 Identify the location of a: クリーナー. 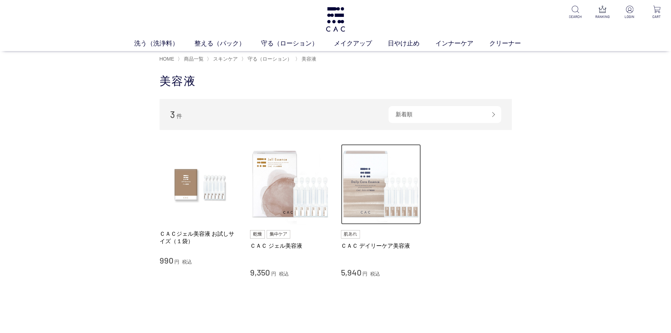
(513, 43).